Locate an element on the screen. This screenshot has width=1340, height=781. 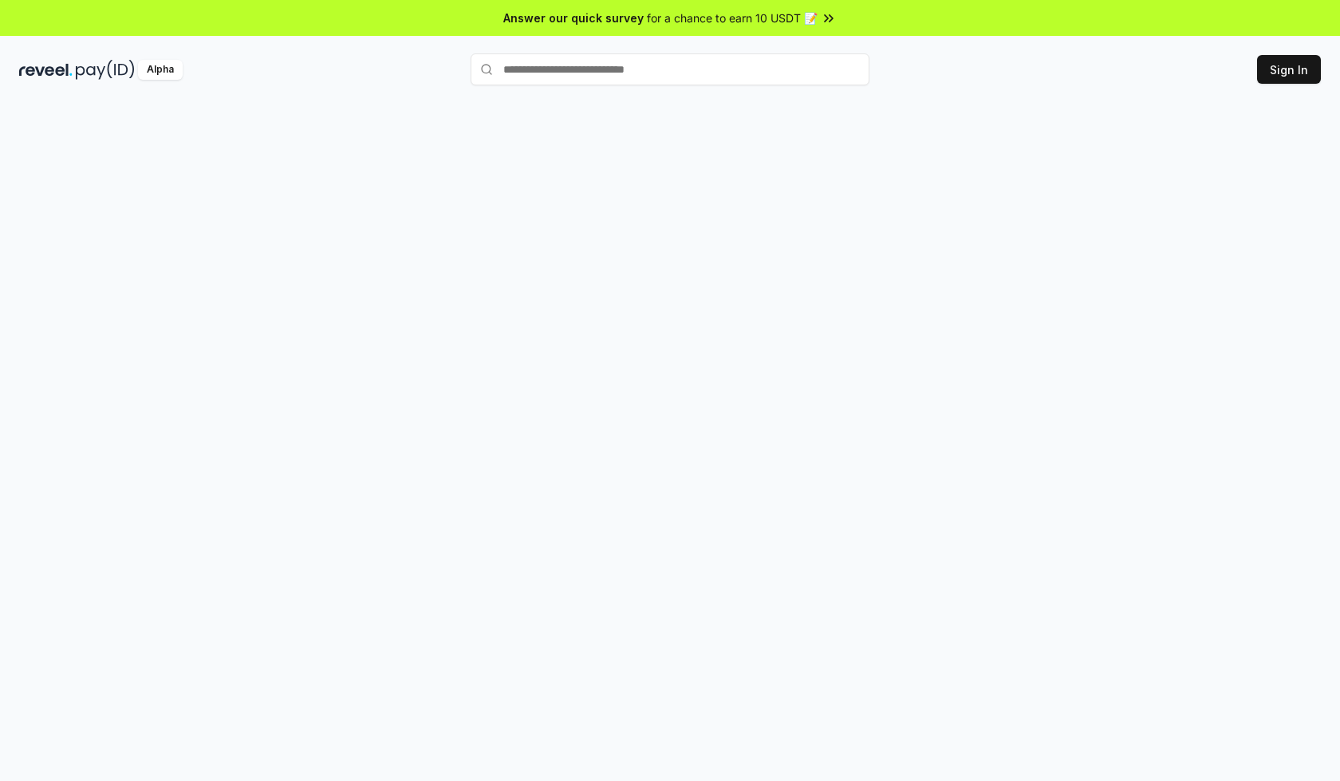
div: Alpha is located at coordinates (160, 69).